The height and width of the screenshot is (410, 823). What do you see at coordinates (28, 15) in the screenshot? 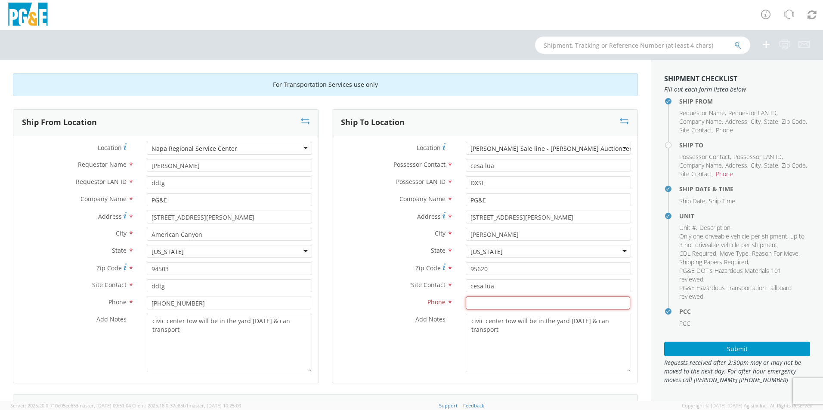
I see `img: pge-logo-06675f144f4cfa6a6814.png` at bounding box center [28, 15].